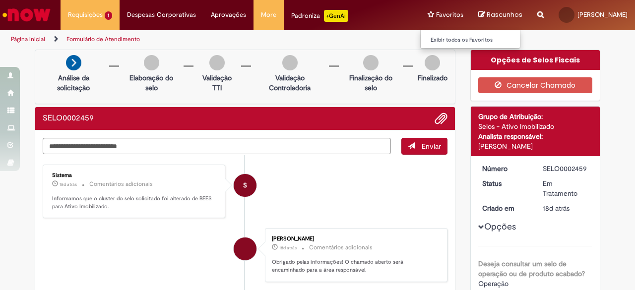 The height and width of the screenshot is (290, 635). I want to click on span: 1, so click(108, 15).